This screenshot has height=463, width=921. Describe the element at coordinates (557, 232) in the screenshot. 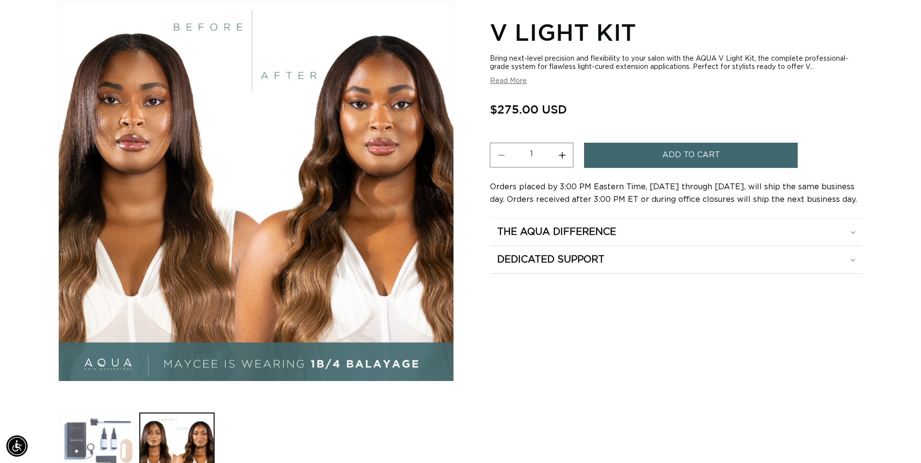

I see `h2: The Aqua Difference` at that location.